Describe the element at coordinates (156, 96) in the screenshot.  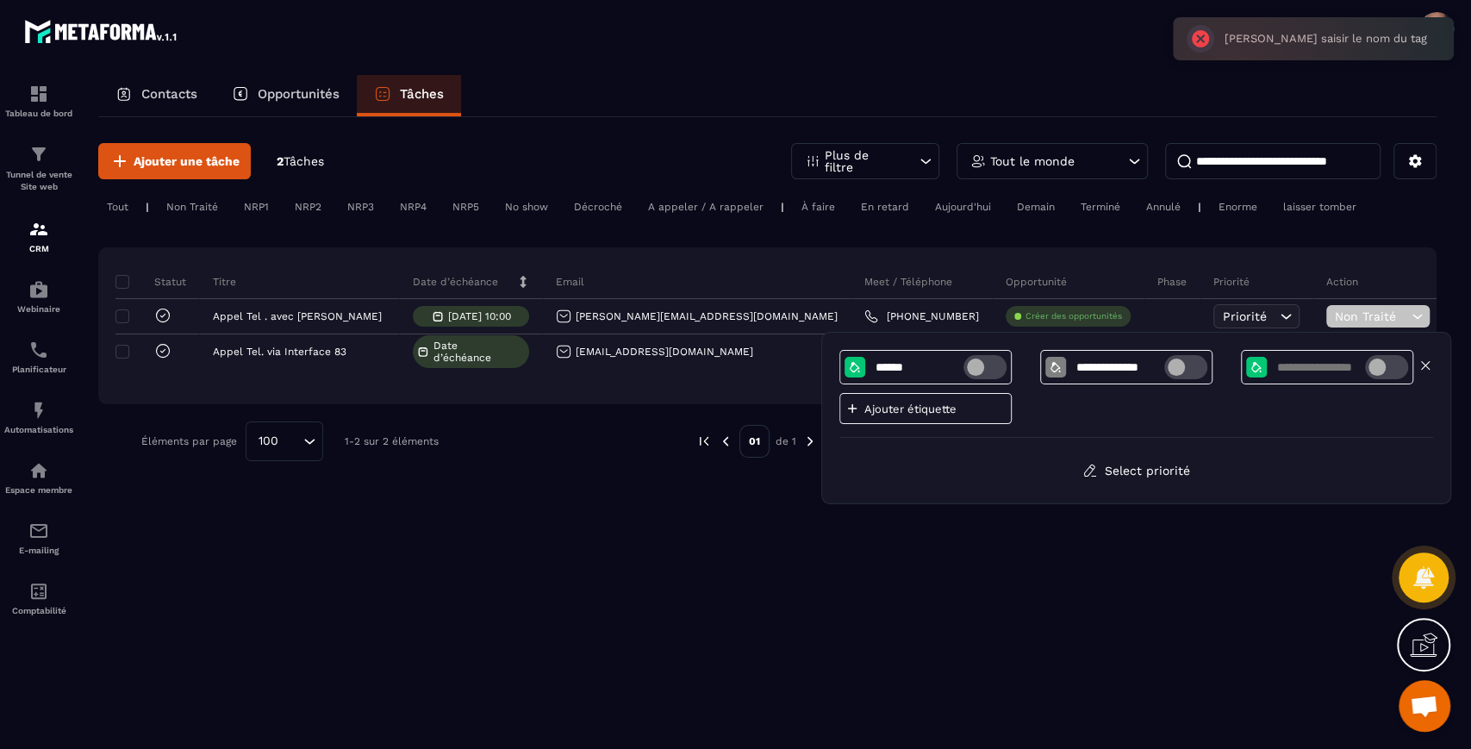
I see `a: Contacts` at that location.